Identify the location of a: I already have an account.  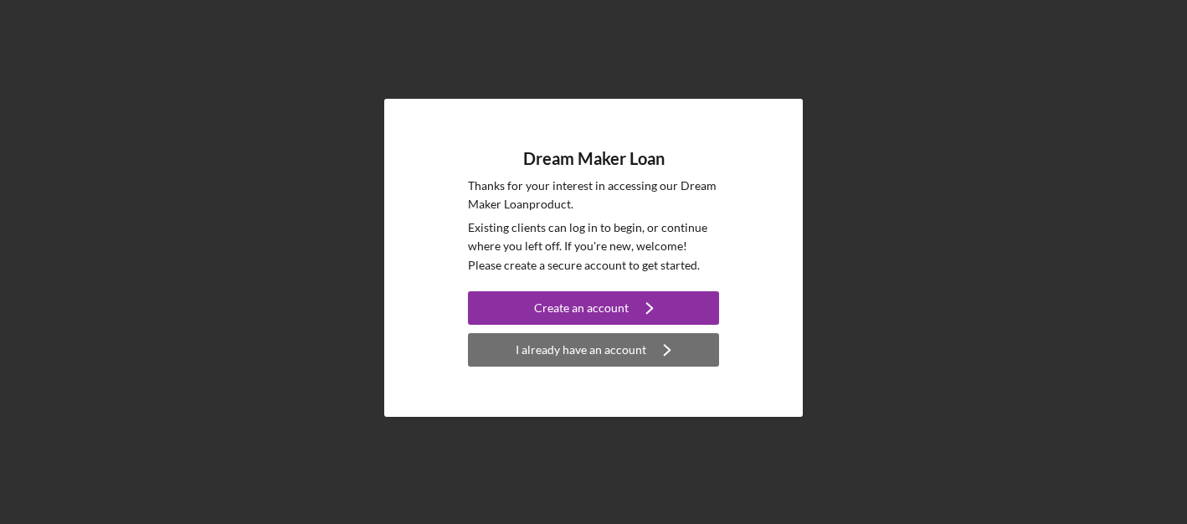
(593, 350).